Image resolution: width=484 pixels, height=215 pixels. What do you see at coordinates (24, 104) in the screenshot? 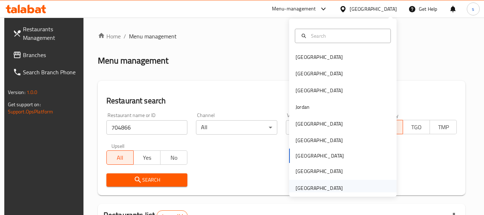
I see `span: Get support on:` at bounding box center [24, 104].